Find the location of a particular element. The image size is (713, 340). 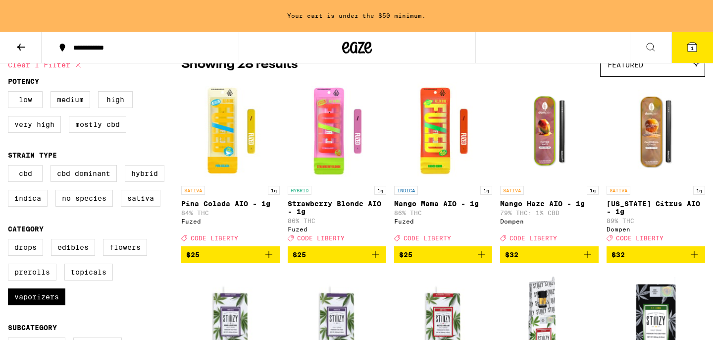

img: Fuzed - Strawberry Blonde AIO - 1g is located at coordinates (337, 131).